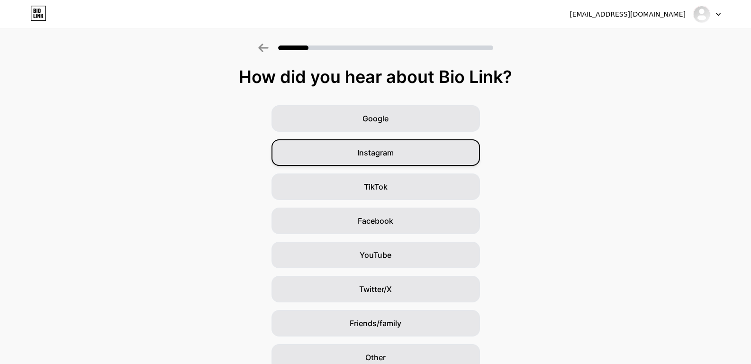 Image resolution: width=751 pixels, height=364 pixels. I want to click on span: Friends/family, so click(375, 323).